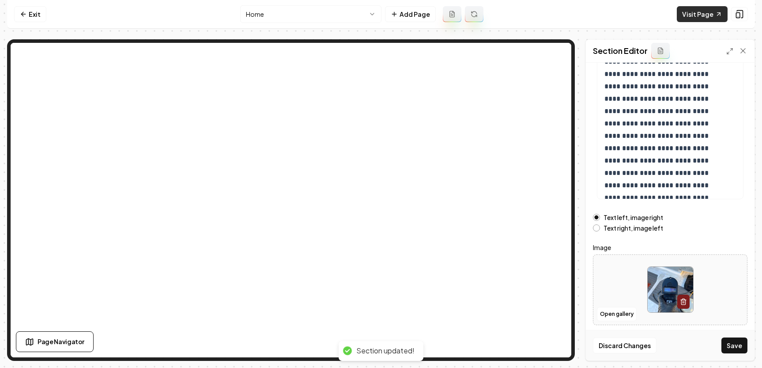 The width and height of the screenshot is (762, 368). I want to click on label: Text right, image left, so click(633, 228).